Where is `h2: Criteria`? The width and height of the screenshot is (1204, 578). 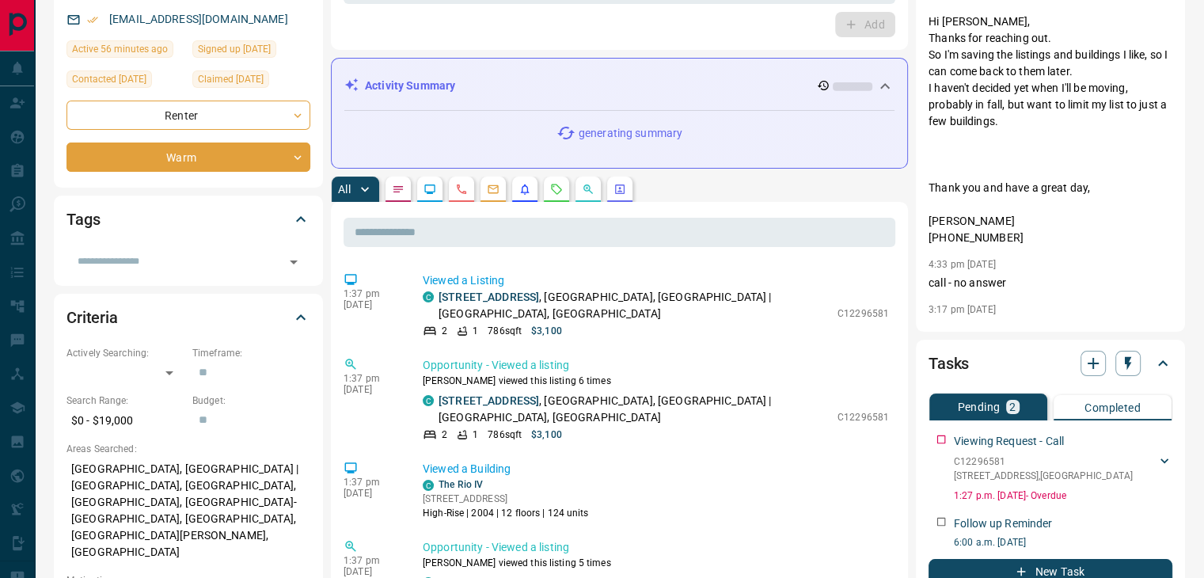
h2: Criteria is located at coordinates (92, 317).